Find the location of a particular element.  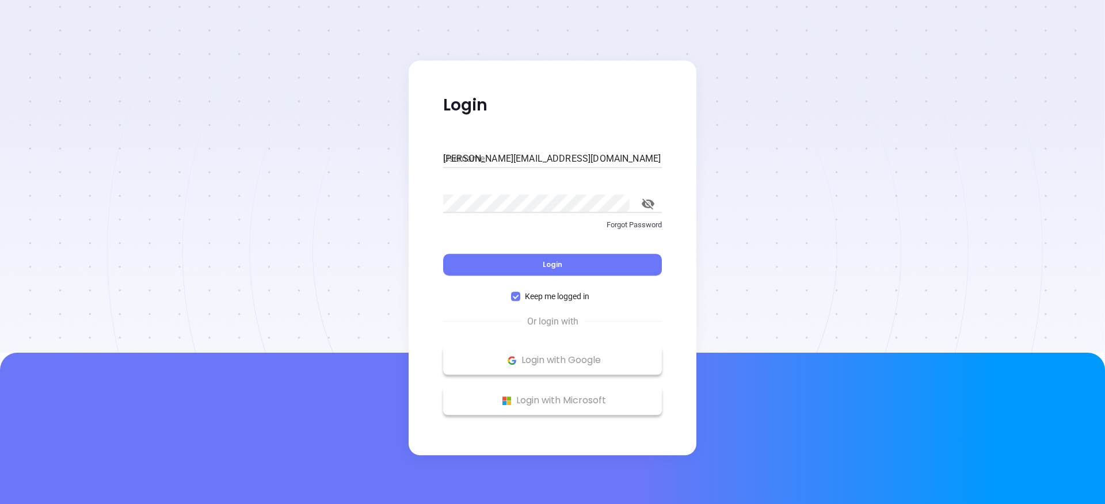

button: Login is located at coordinates (553, 265).